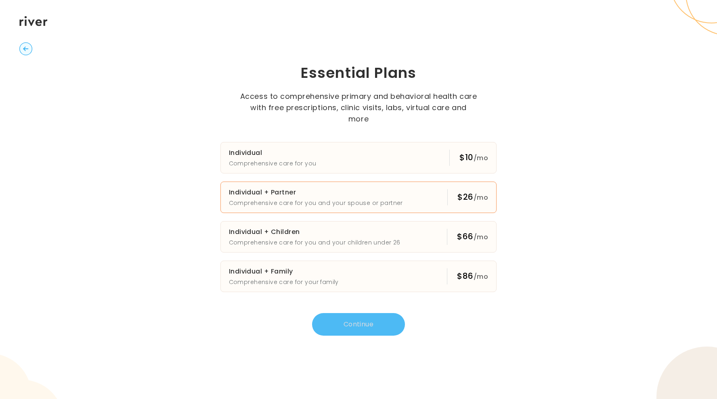 The image size is (717, 399). I want to click on h3: Individual + Partner, so click(316, 193).